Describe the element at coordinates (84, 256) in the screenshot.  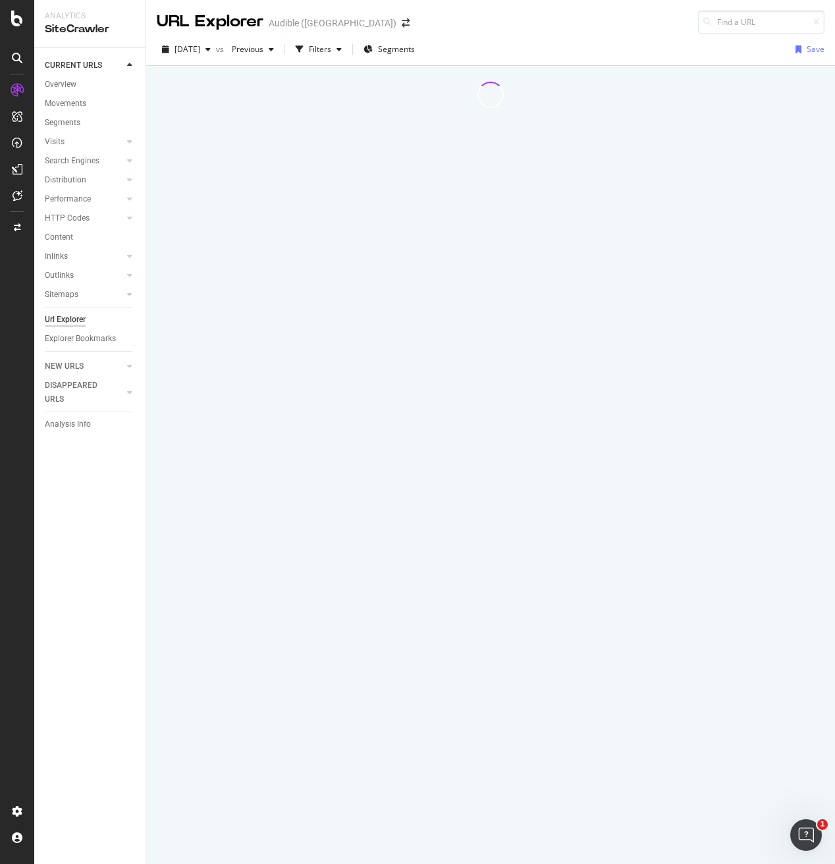
I see `a: Inlinks` at that location.